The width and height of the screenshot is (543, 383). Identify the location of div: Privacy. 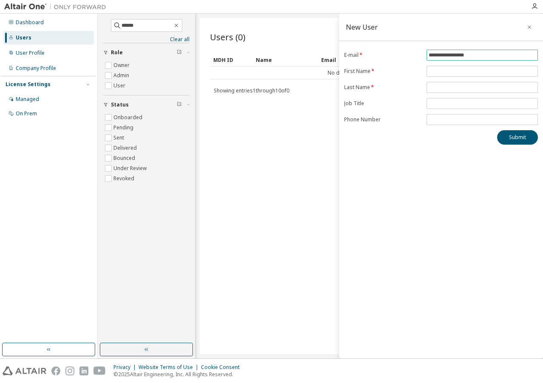
(126, 368).